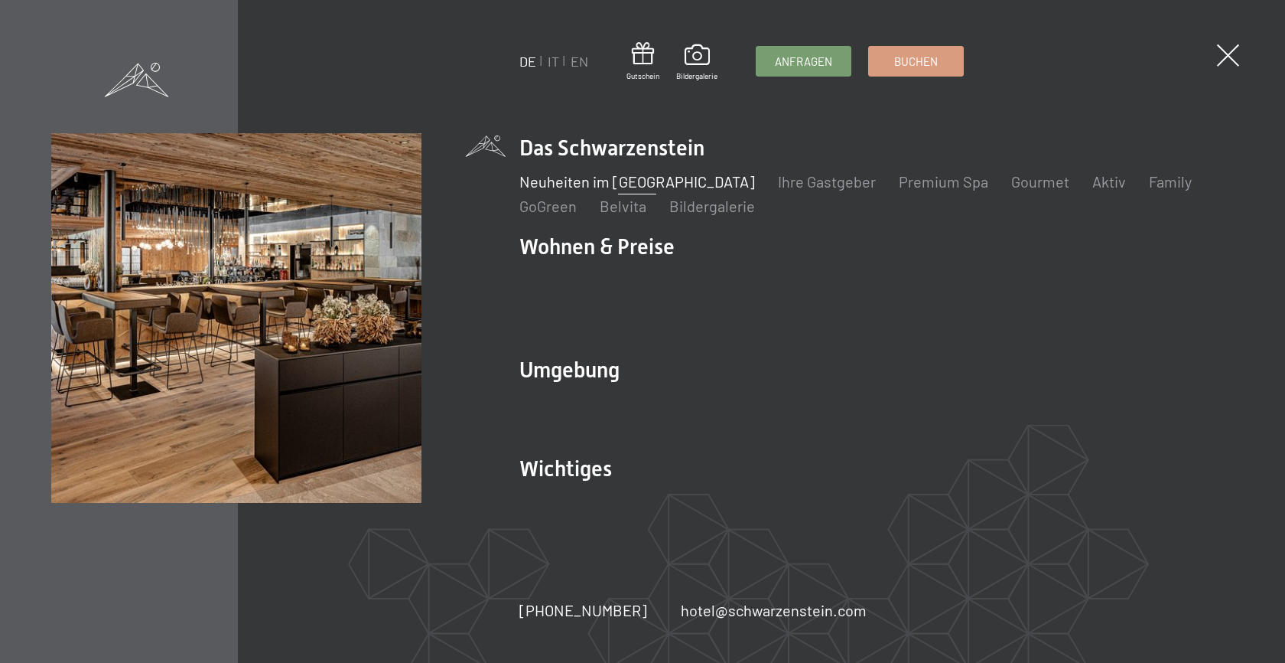 The height and width of the screenshot is (663, 1285). I want to click on a: Ihre Gastgeber, so click(827, 181).